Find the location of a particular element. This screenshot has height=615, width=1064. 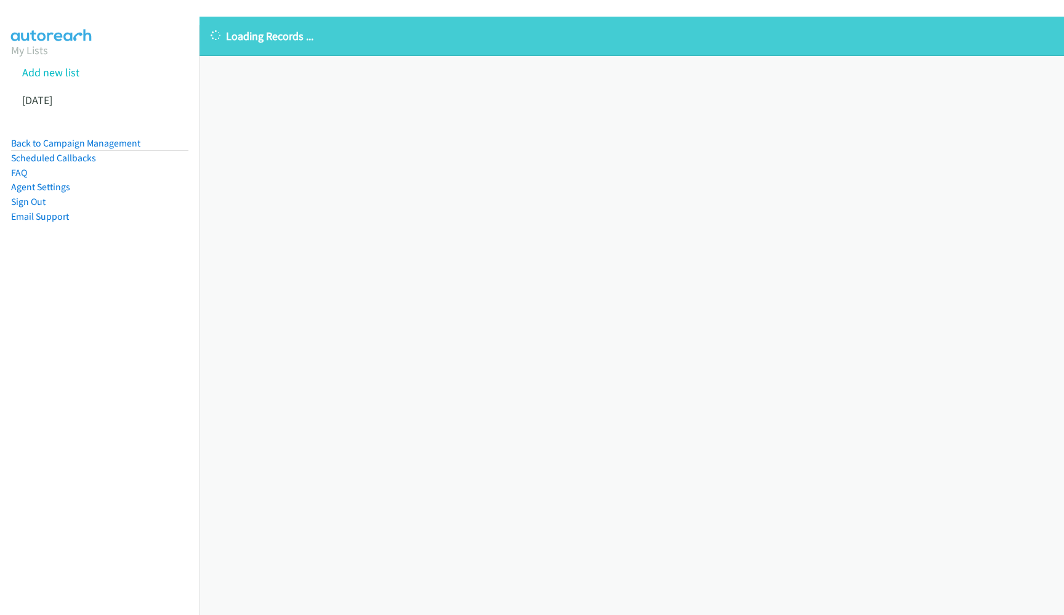

a: My Lists is located at coordinates (30, 50).